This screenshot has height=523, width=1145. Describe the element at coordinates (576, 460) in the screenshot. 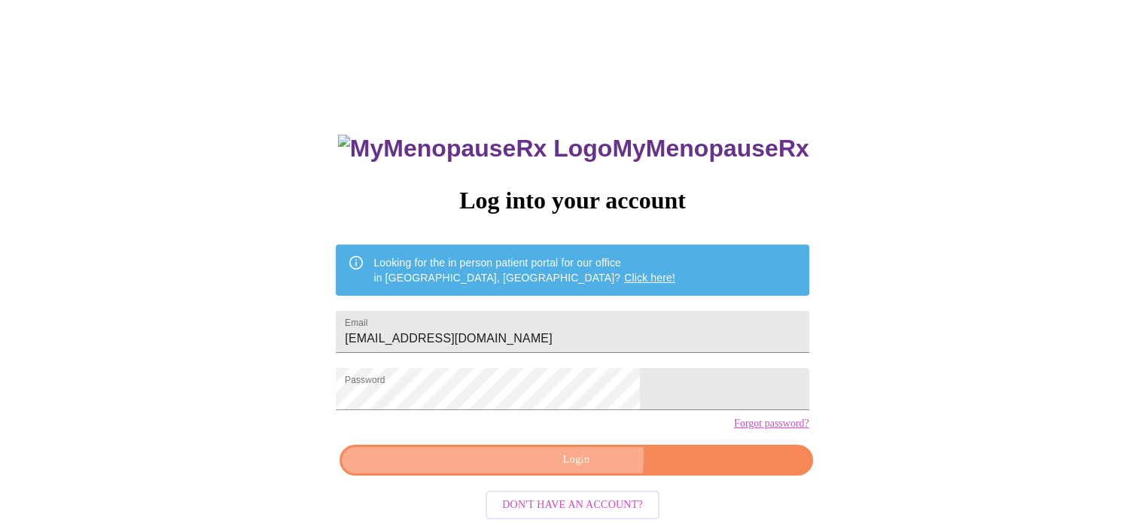

I see `span: Login` at that location.